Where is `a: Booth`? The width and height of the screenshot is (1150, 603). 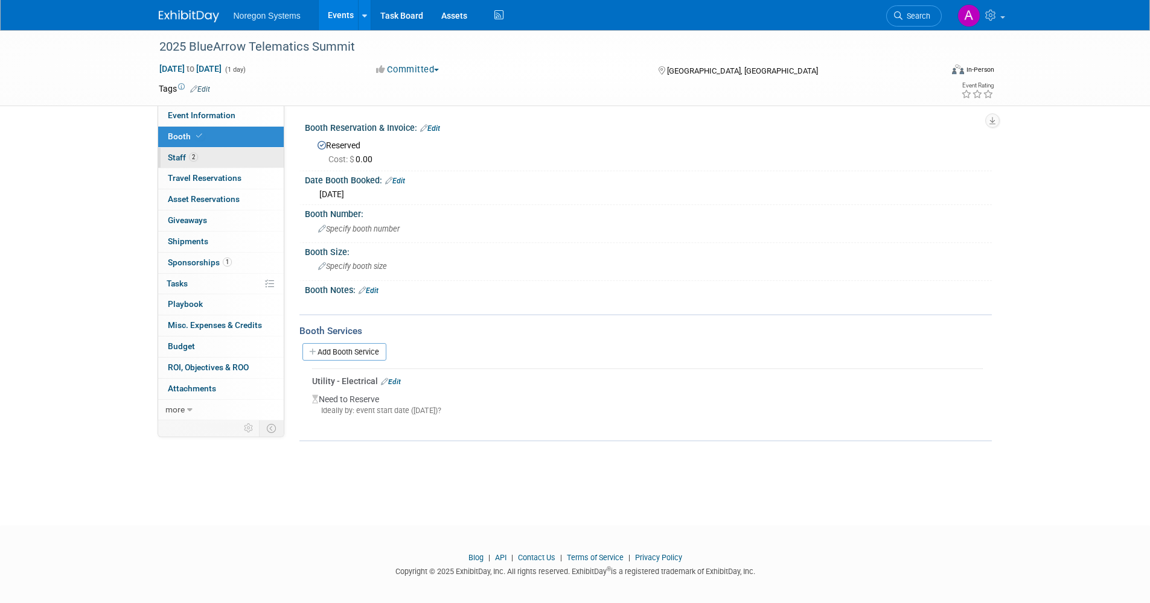 a: Booth is located at coordinates (221, 137).